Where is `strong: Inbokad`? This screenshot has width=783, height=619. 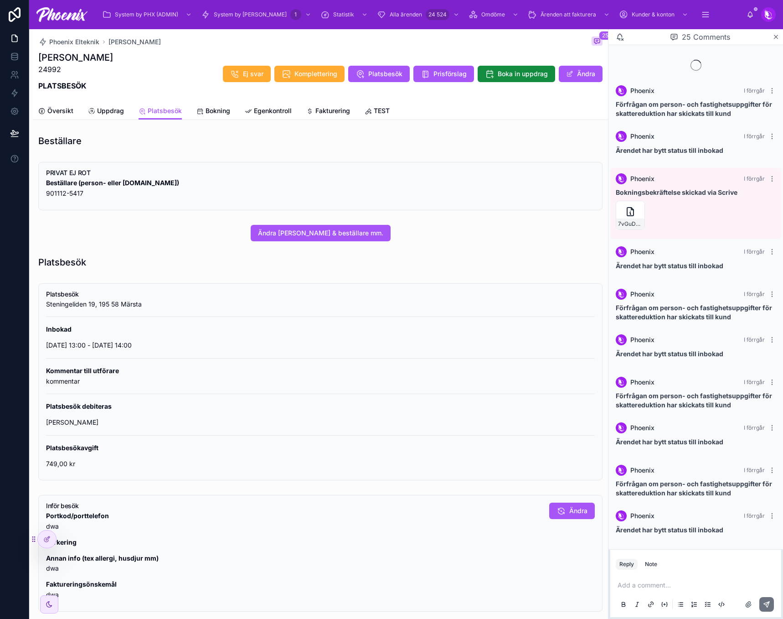 strong: Inbokad is located at coordinates (59, 329).